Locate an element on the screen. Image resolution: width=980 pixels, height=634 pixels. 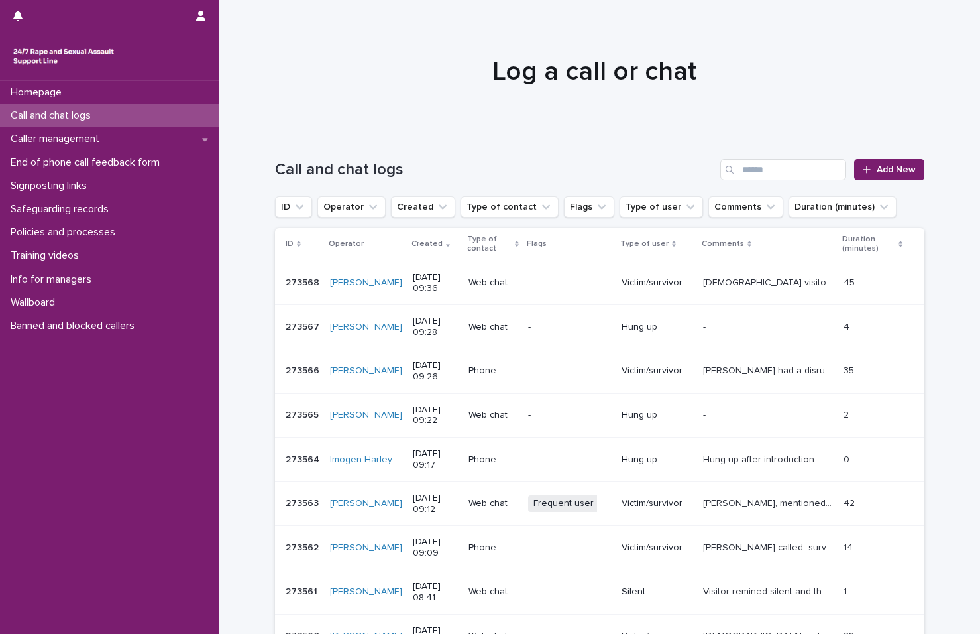
p: Wallboard is located at coordinates (35, 302).